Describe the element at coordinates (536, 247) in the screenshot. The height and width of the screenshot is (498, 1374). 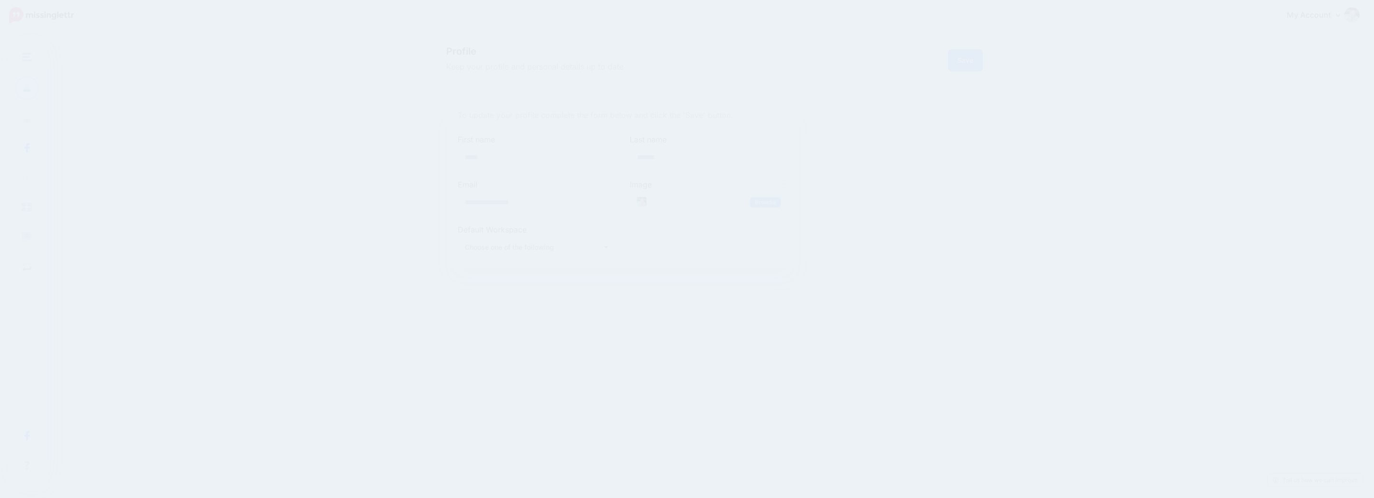
I see `button: Choose one of the following` at that location.